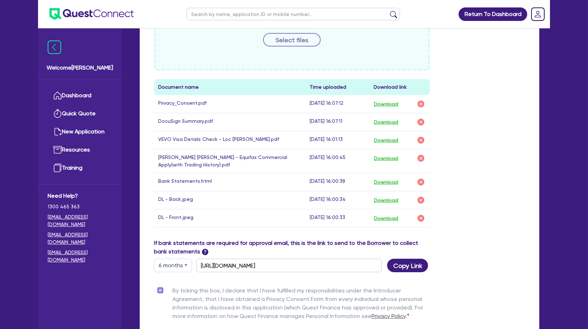 This screenshot has width=588, height=329. What do you see at coordinates (229, 200) in the screenshot?
I see `td: DL - Back.jpeg` at bounding box center [229, 200].